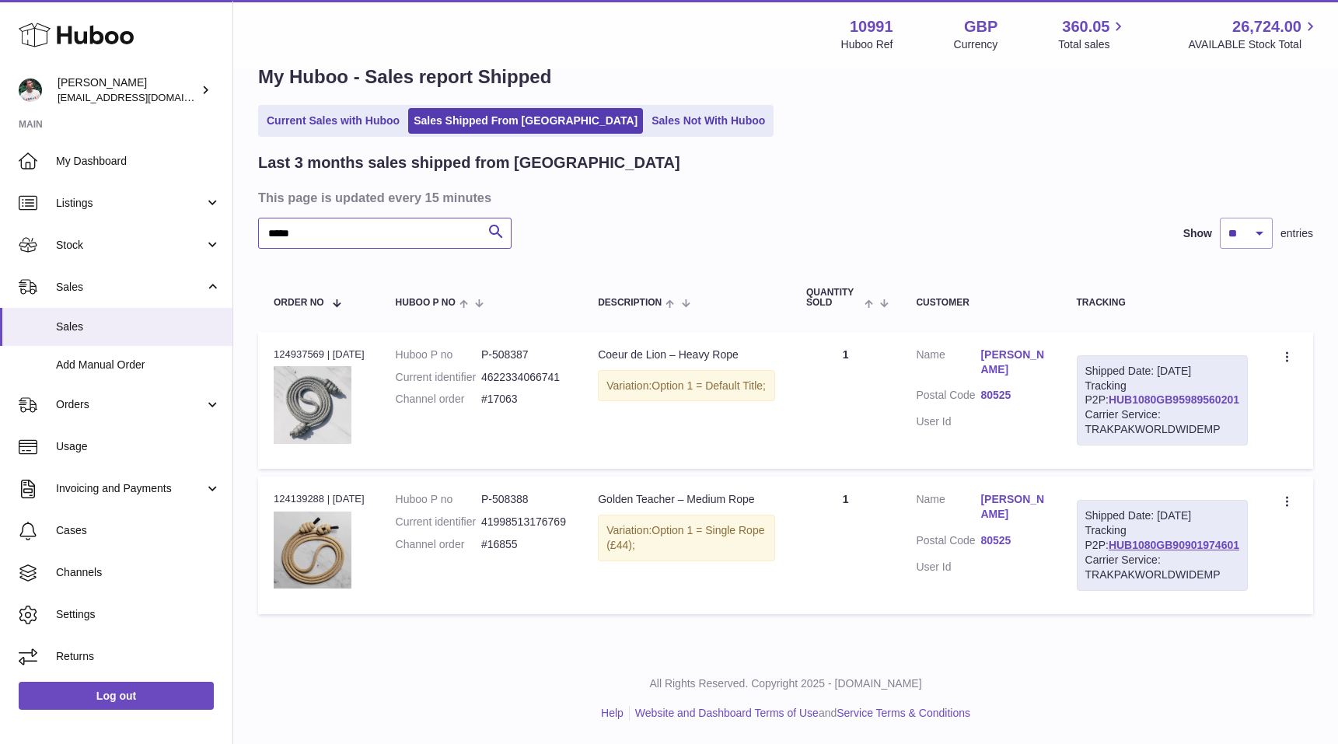 The image size is (1338, 744). What do you see at coordinates (524, 499) in the screenshot?
I see `dd: P-508388` at bounding box center [524, 499].